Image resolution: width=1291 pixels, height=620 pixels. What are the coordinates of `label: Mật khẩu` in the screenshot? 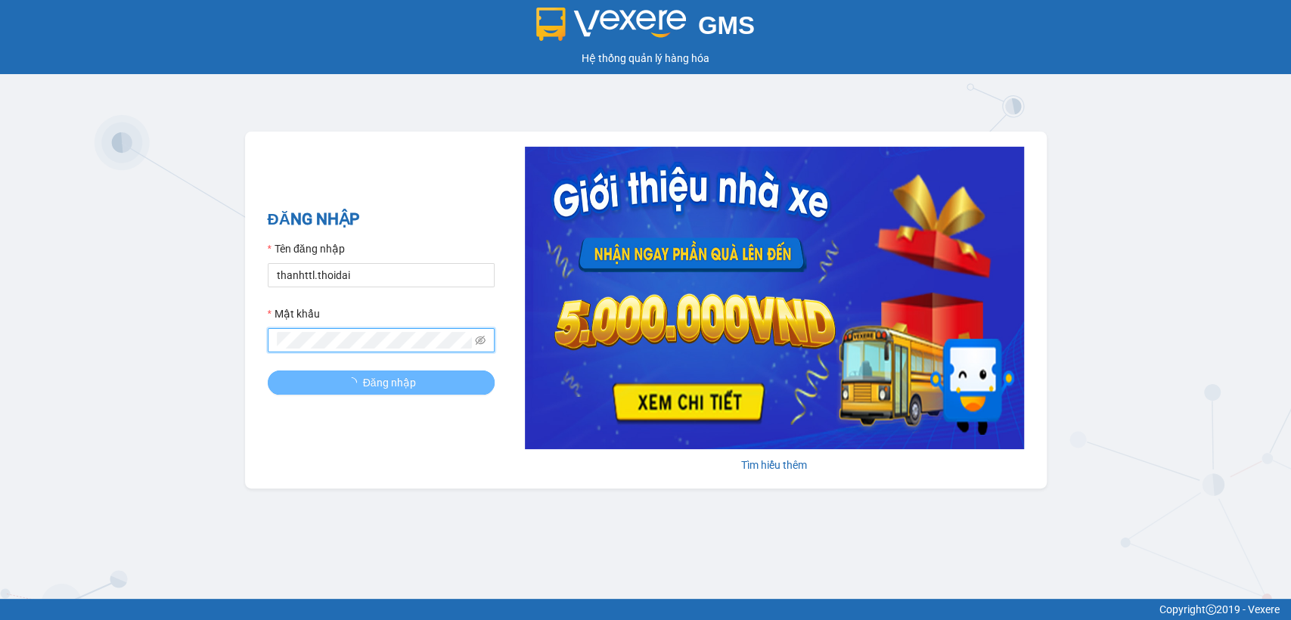 It's located at (293, 314).